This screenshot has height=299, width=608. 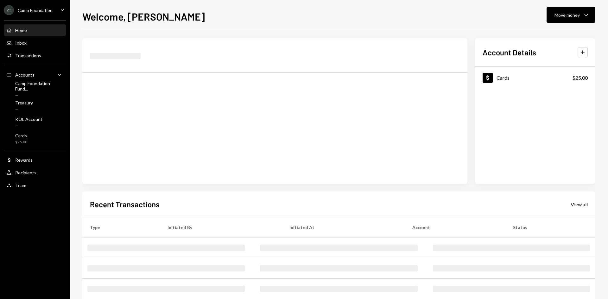 I want to click on a: Accounts, so click(x=35, y=75).